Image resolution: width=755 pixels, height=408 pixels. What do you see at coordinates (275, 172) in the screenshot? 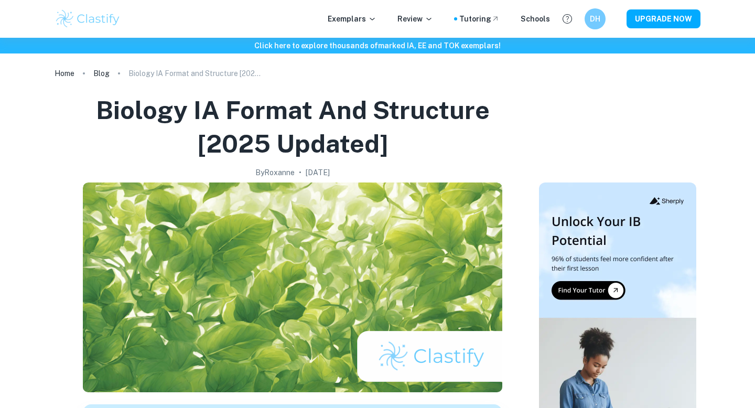
I see `h2: By Roxanne` at bounding box center [275, 172].